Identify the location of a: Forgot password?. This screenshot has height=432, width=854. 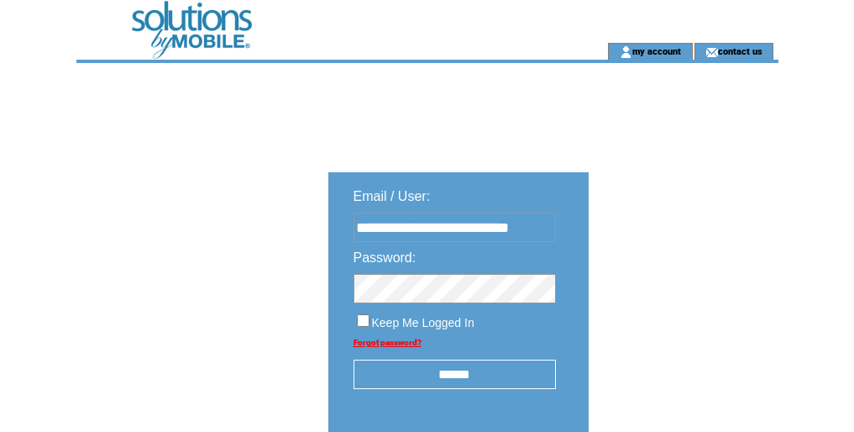
(387, 342).